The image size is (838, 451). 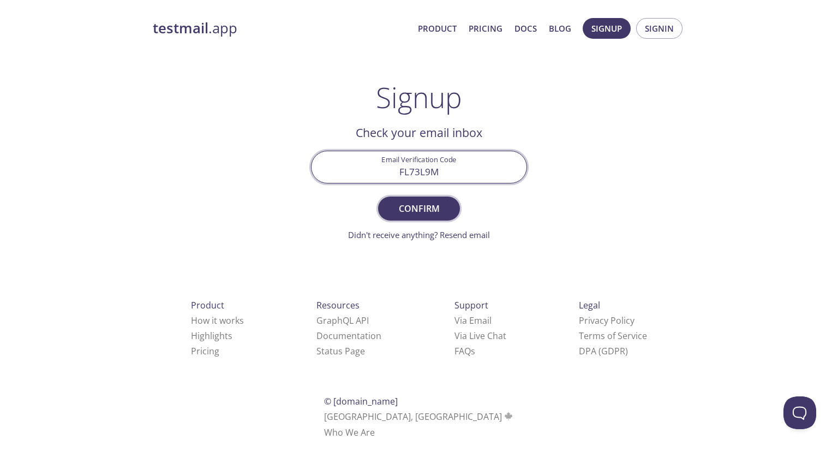 I want to click on a: Status Page, so click(x=340, y=351).